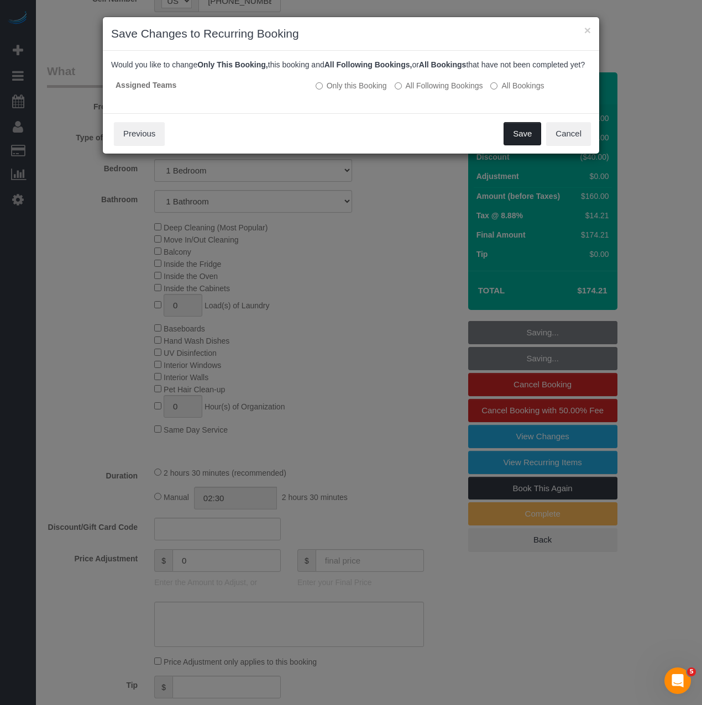 This screenshot has height=705, width=702. I want to click on button: Cancel, so click(568, 134).